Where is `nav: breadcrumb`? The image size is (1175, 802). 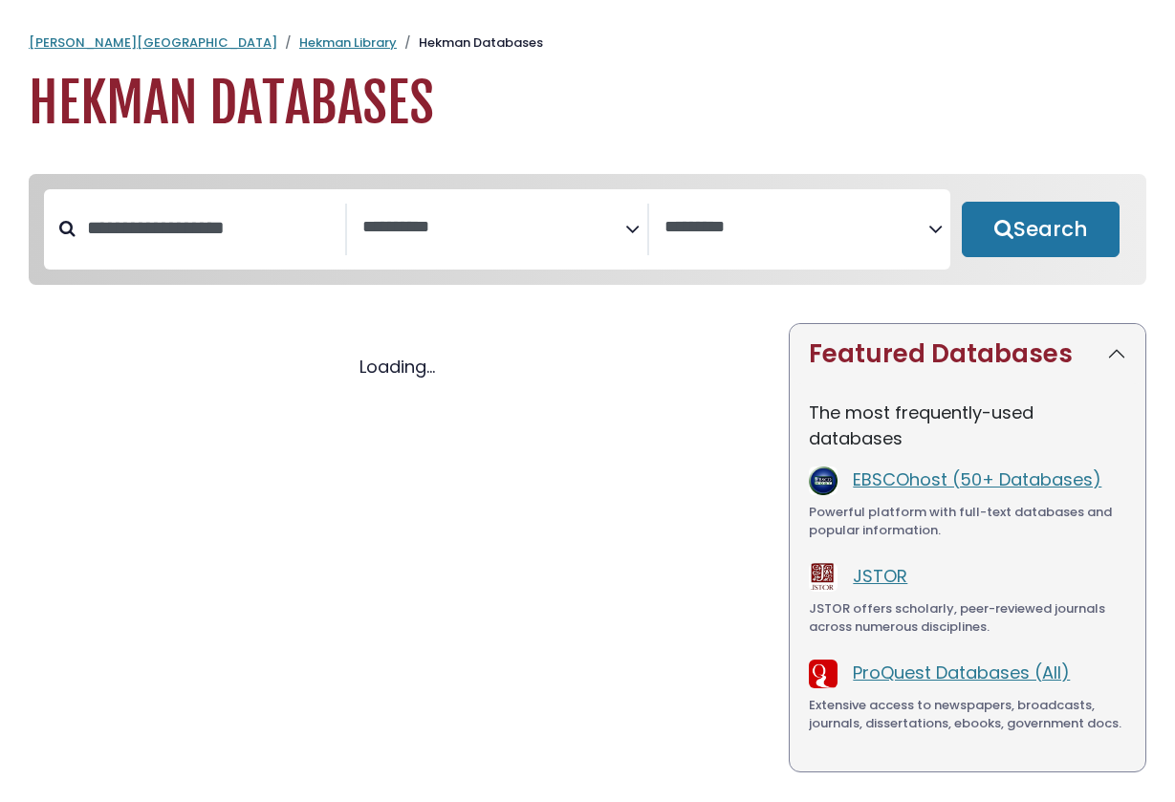 nav: breadcrumb is located at coordinates (587, 43).